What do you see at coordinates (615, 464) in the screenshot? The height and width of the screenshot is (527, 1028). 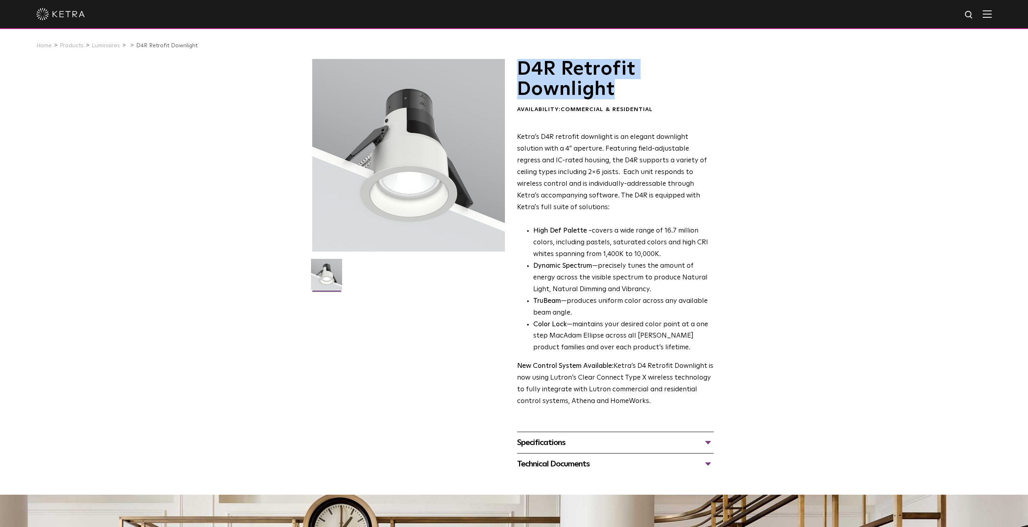 I see `div: Technical Documents` at bounding box center [615, 464].